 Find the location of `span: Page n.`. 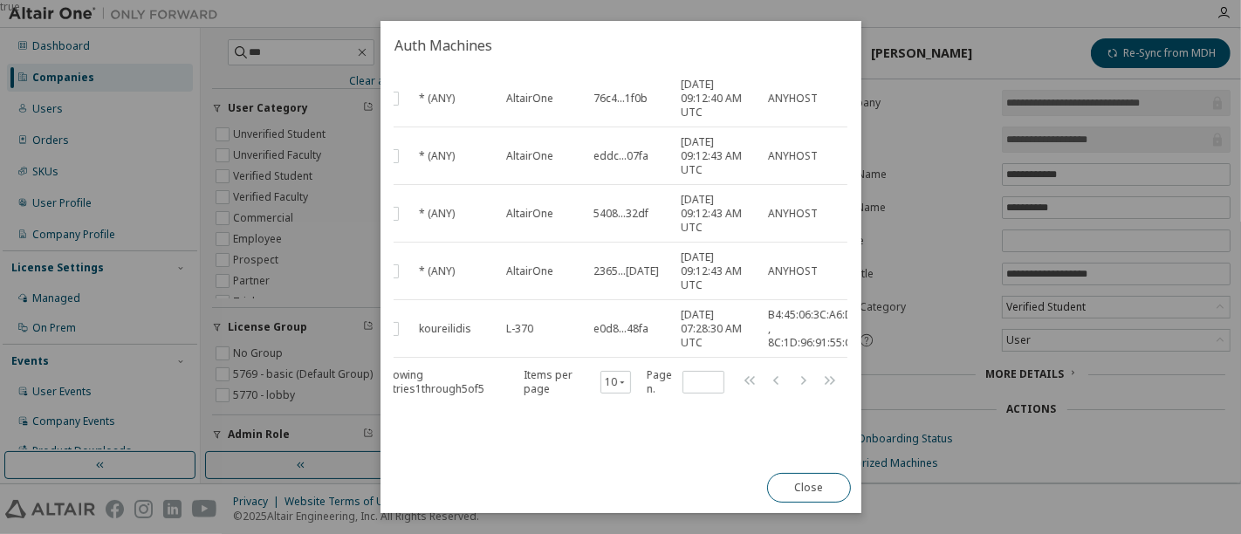

span: Page n. is located at coordinates (684, 382).